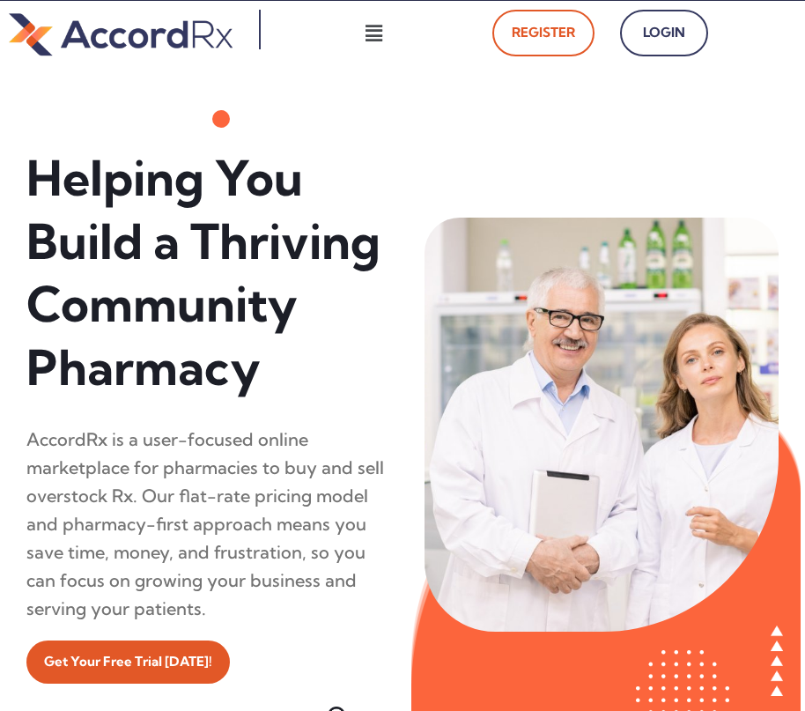 This screenshot has width=805, height=711. What do you see at coordinates (543, 33) in the screenshot?
I see `a: Register` at bounding box center [543, 33].